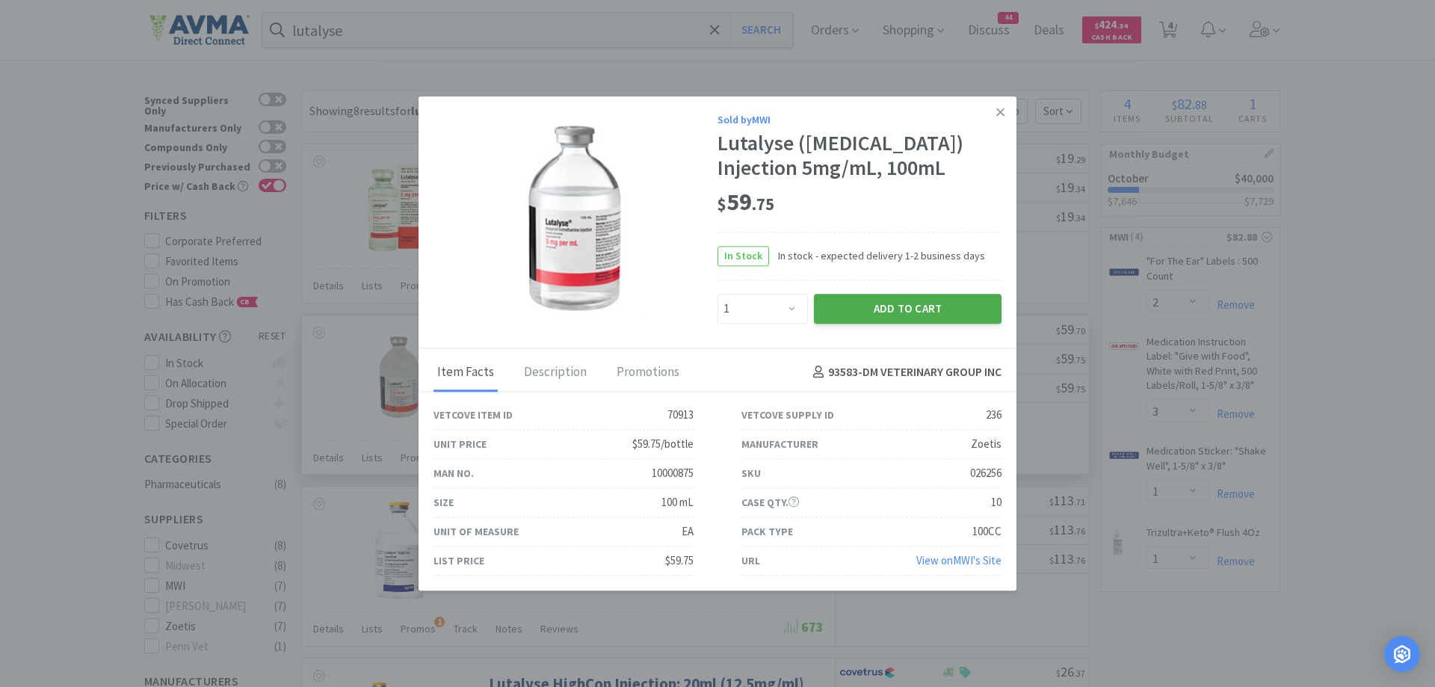 The width and height of the screenshot is (1435, 687). Describe the element at coordinates (779, 444) in the screenshot. I see `div: Manufacturer` at that location.